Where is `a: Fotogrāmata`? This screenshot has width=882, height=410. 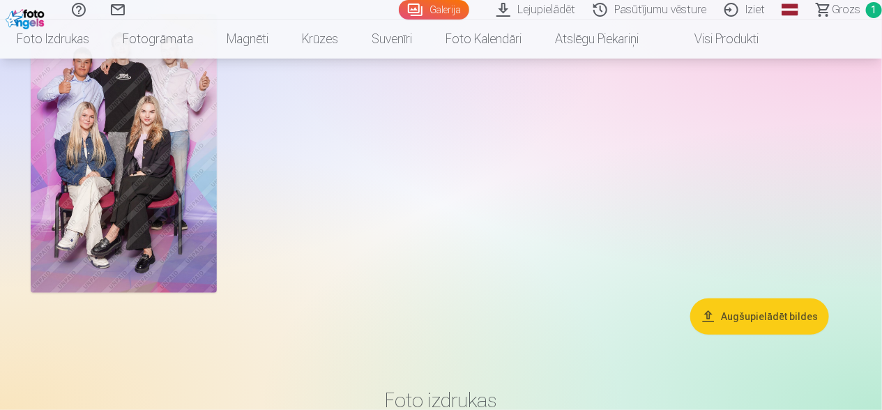 a: Fotogrāmata is located at coordinates (158, 39).